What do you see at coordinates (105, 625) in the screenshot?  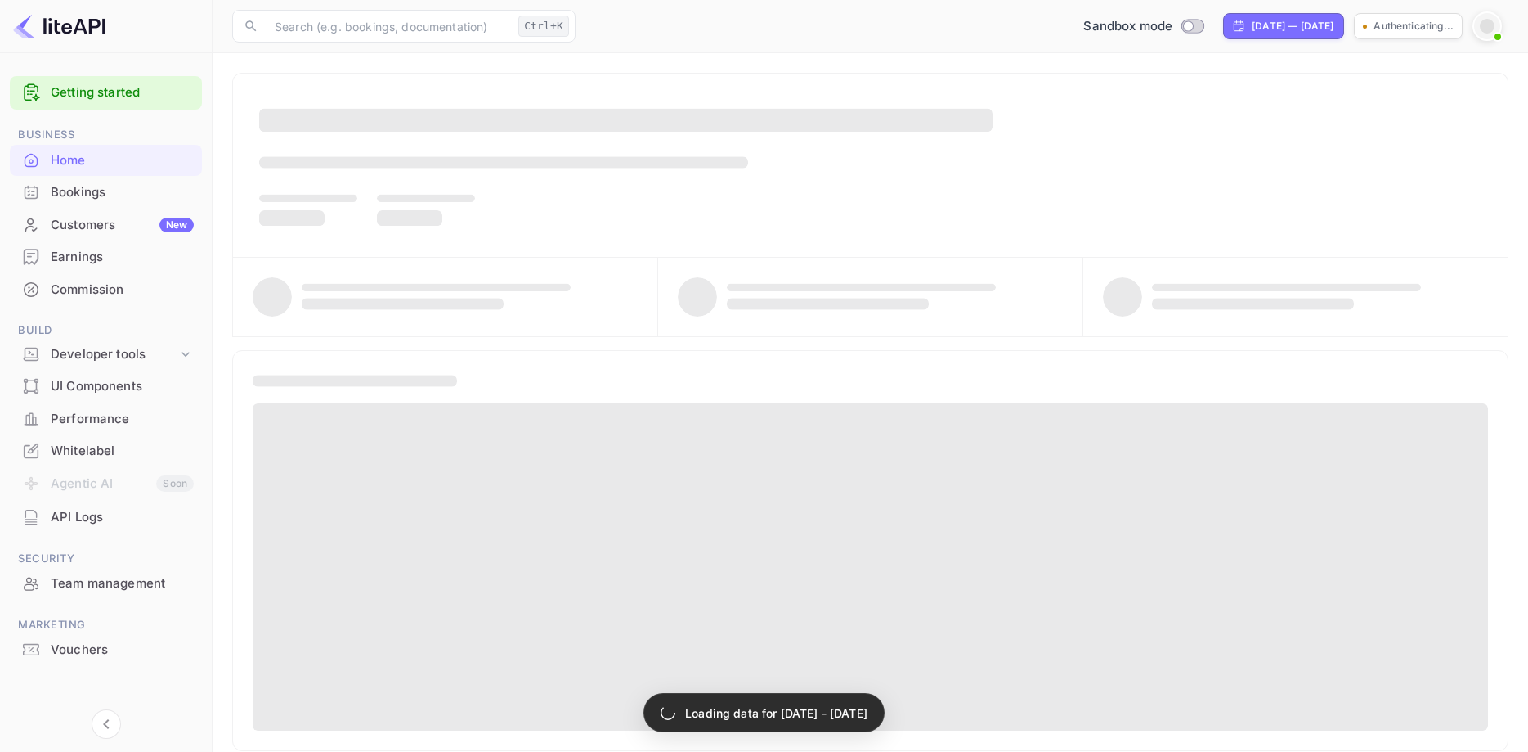 I see `span: Marketing` at bounding box center [105, 625].